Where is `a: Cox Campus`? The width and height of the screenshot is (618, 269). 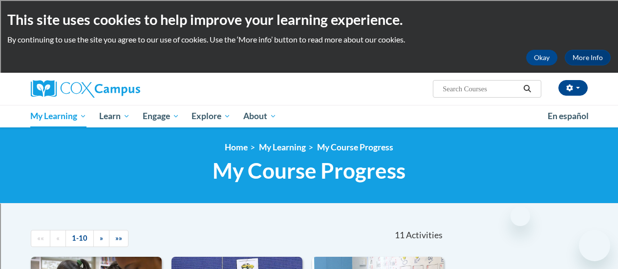 a: Cox Campus is located at coordinates (119, 89).